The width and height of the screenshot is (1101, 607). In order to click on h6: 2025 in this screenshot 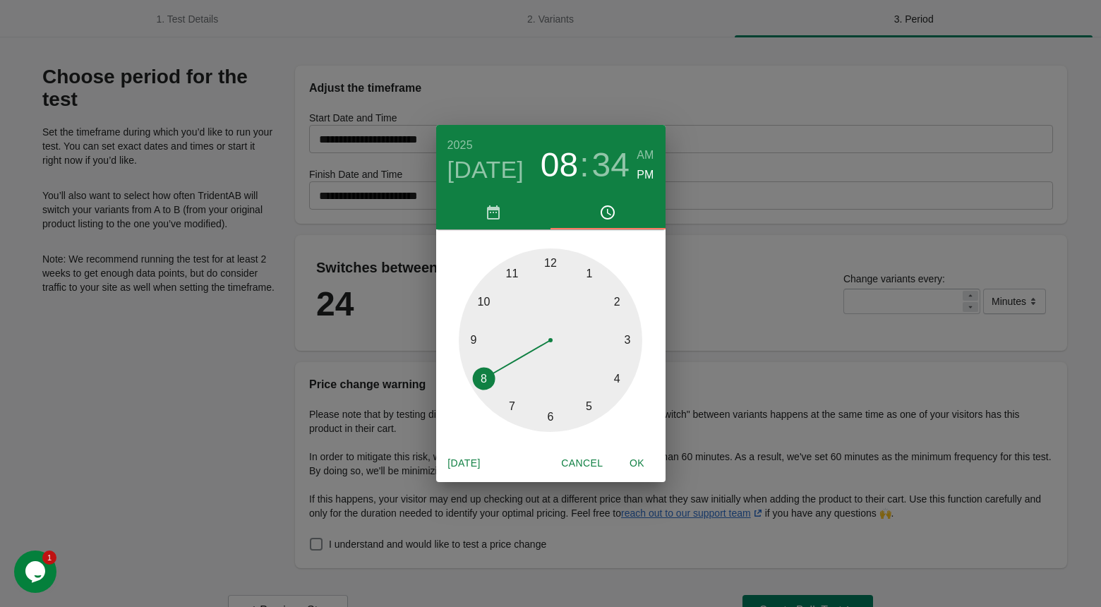, I will do `click(460, 145)`.